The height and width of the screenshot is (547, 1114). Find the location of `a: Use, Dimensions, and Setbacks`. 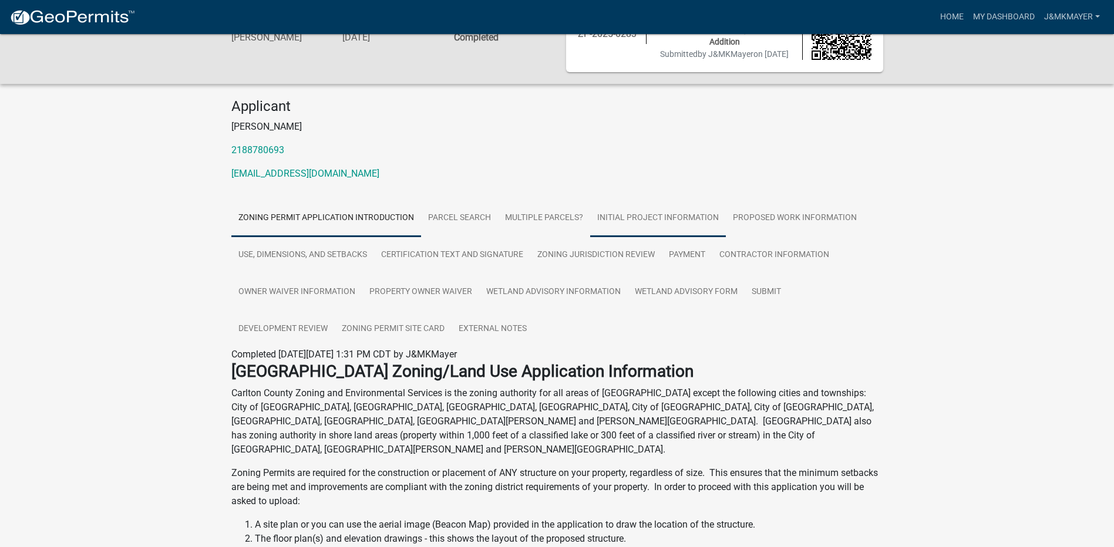

a: Use, Dimensions, and Setbacks is located at coordinates (303, 256).